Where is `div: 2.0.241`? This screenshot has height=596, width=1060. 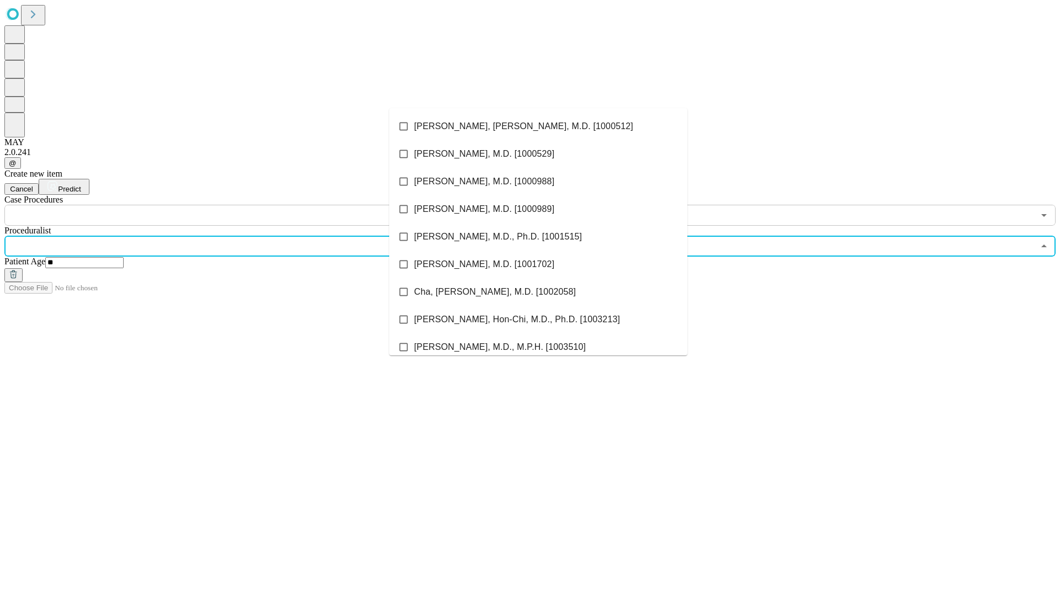 div: 2.0.241 is located at coordinates (530, 152).